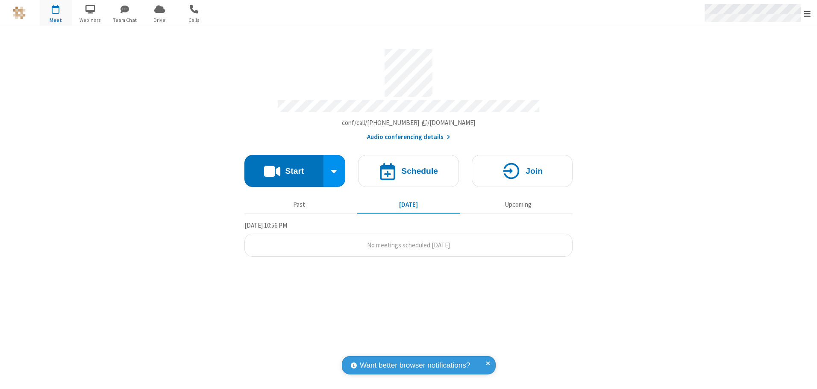 The width and height of the screenshot is (817, 389). What do you see at coordinates (409, 239) in the screenshot?
I see `section: Today's Meetings` at bounding box center [409, 239].